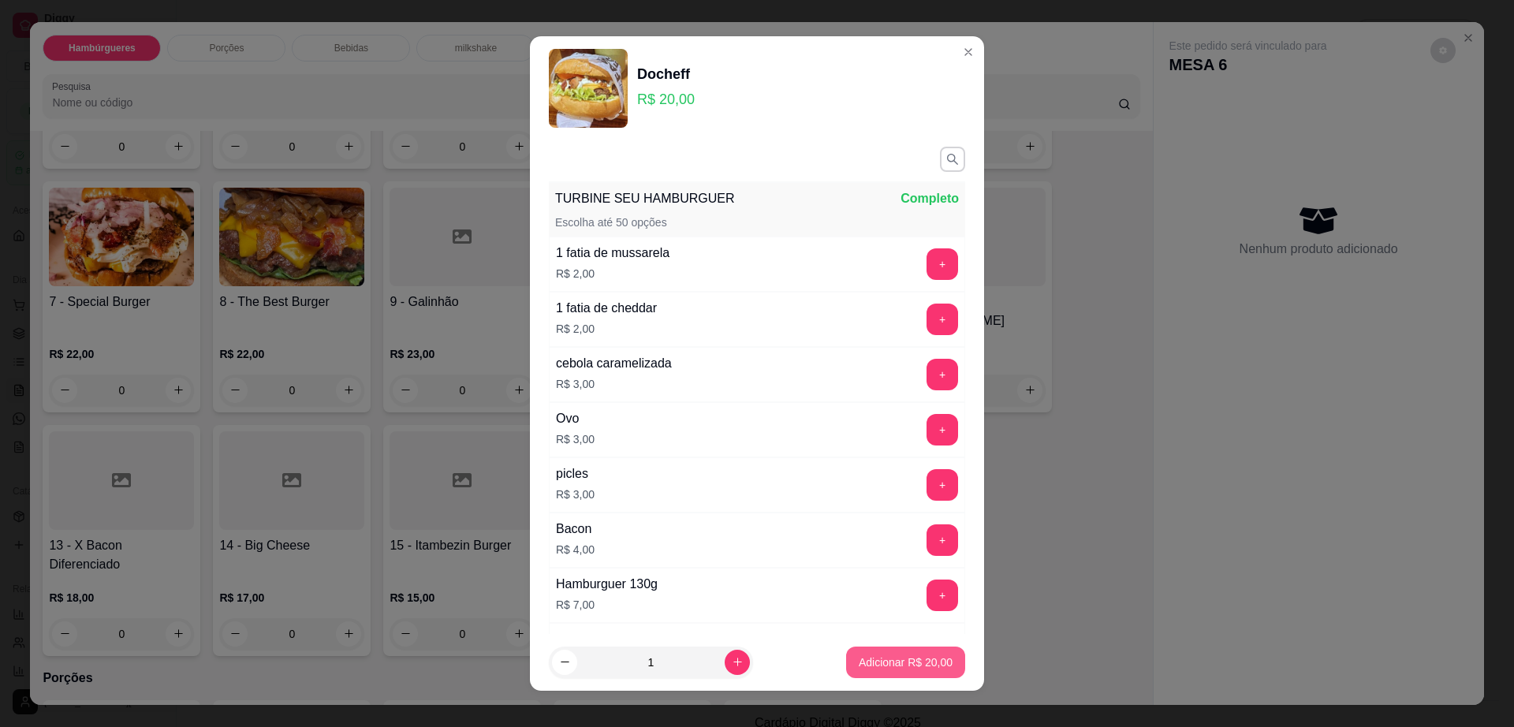 Image resolution: width=1514 pixels, height=727 pixels. Describe the element at coordinates (614, 364) in the screenshot. I see `div: cebola caramelizada` at that location.